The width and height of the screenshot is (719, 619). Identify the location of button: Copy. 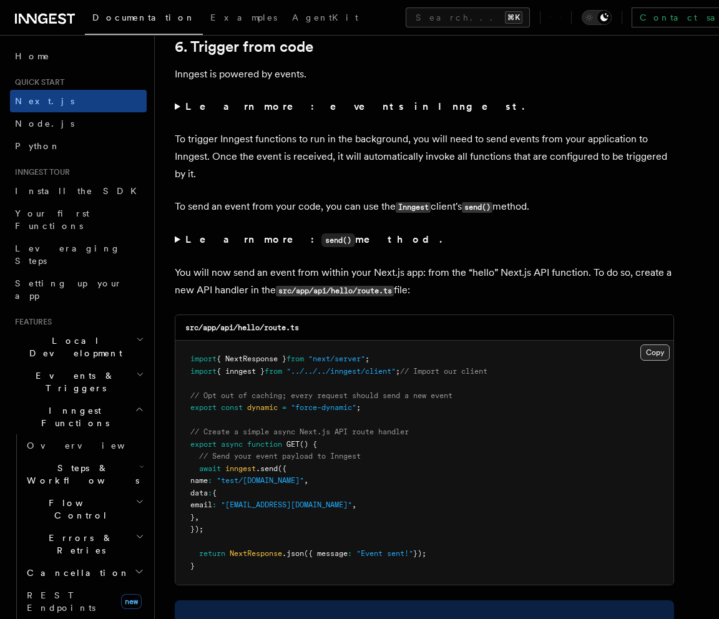
(655, 353).